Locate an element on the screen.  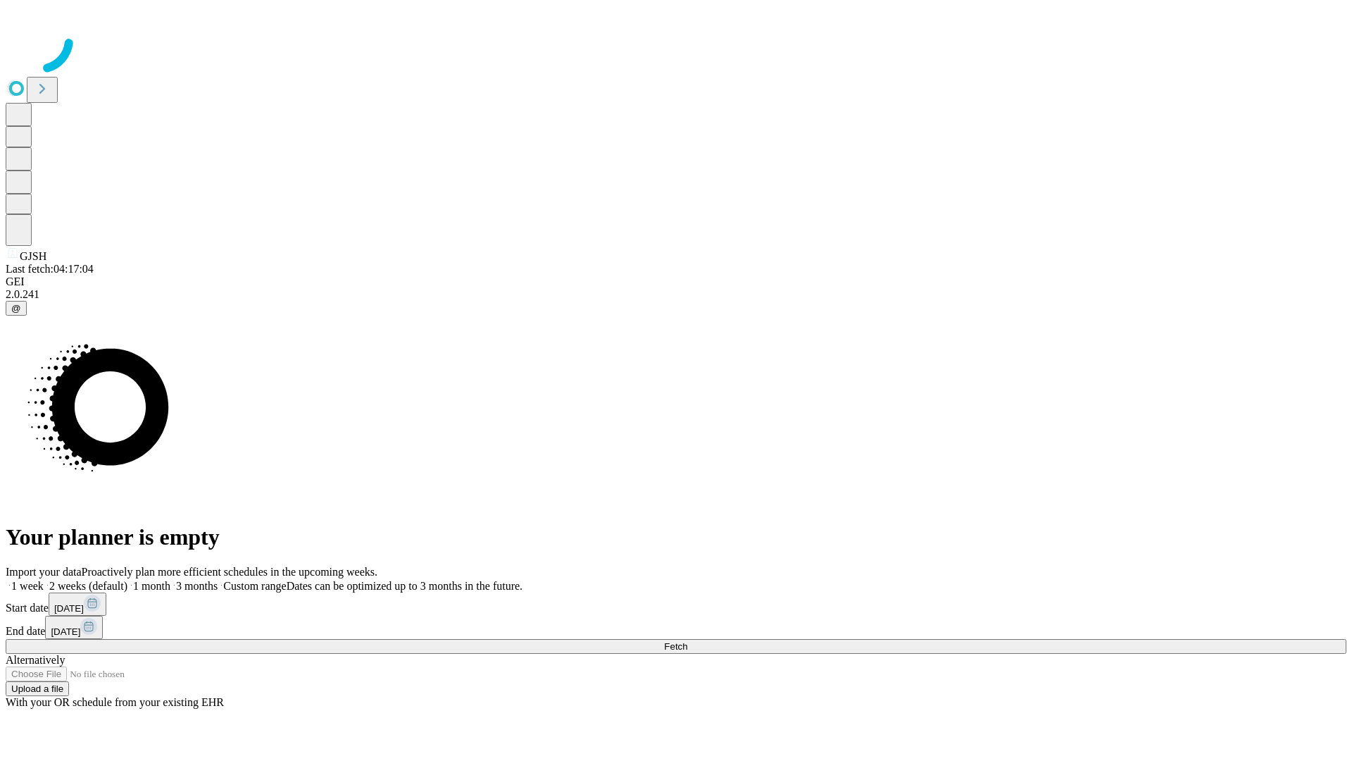
span: 3 months is located at coordinates (197, 585).